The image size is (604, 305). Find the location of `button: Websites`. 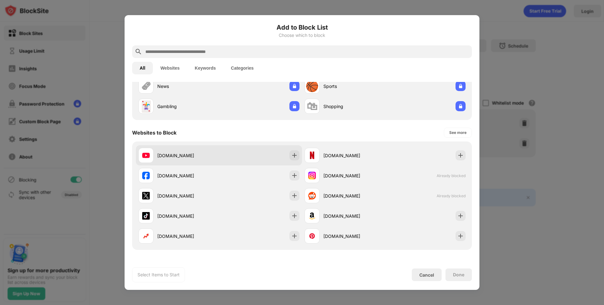

button: Websites is located at coordinates (170, 68).